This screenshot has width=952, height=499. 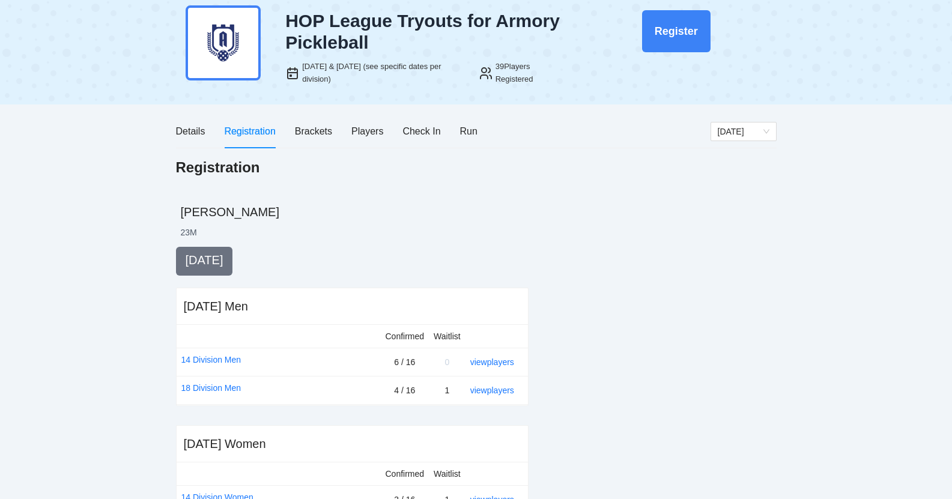 What do you see at coordinates (190, 131) in the screenshot?
I see `div: Details` at bounding box center [190, 131].